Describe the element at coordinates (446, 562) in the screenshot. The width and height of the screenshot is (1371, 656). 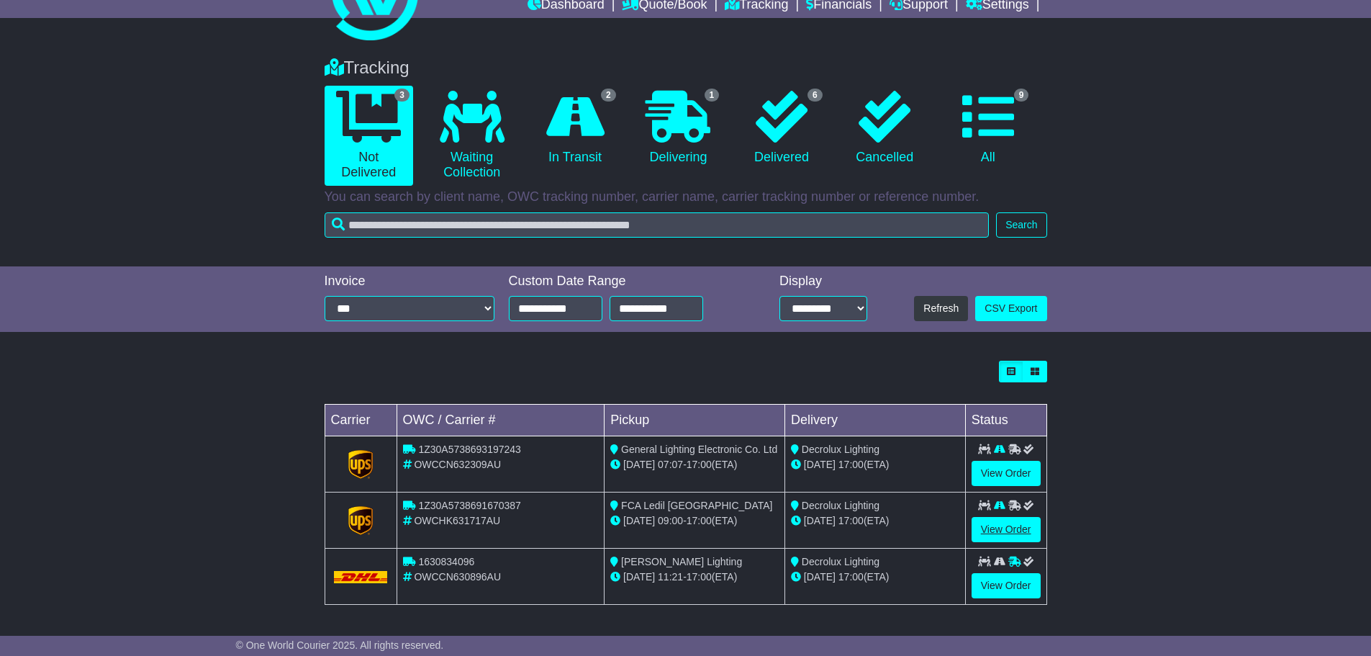
I see `span: 1630834096` at that location.